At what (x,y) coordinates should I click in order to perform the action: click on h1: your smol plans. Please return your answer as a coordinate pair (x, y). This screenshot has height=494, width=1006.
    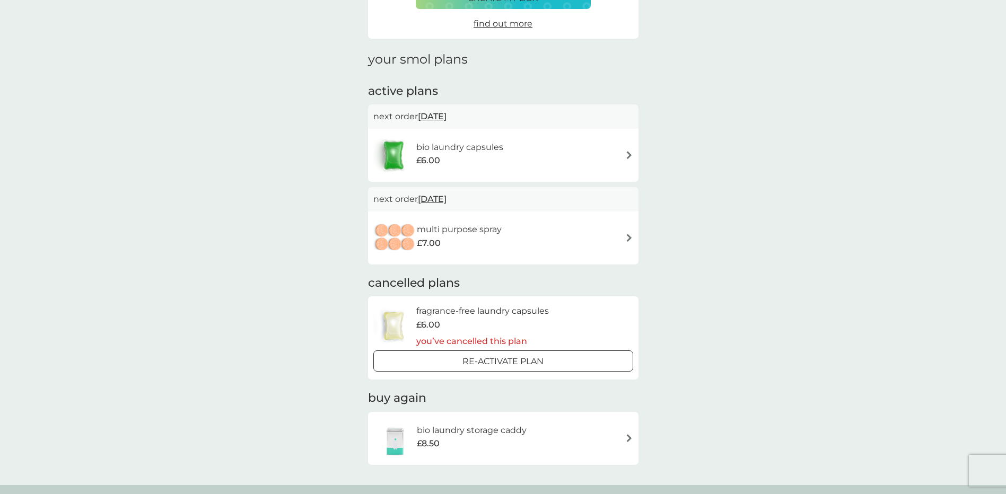
    Looking at the image, I should click on (503, 59).